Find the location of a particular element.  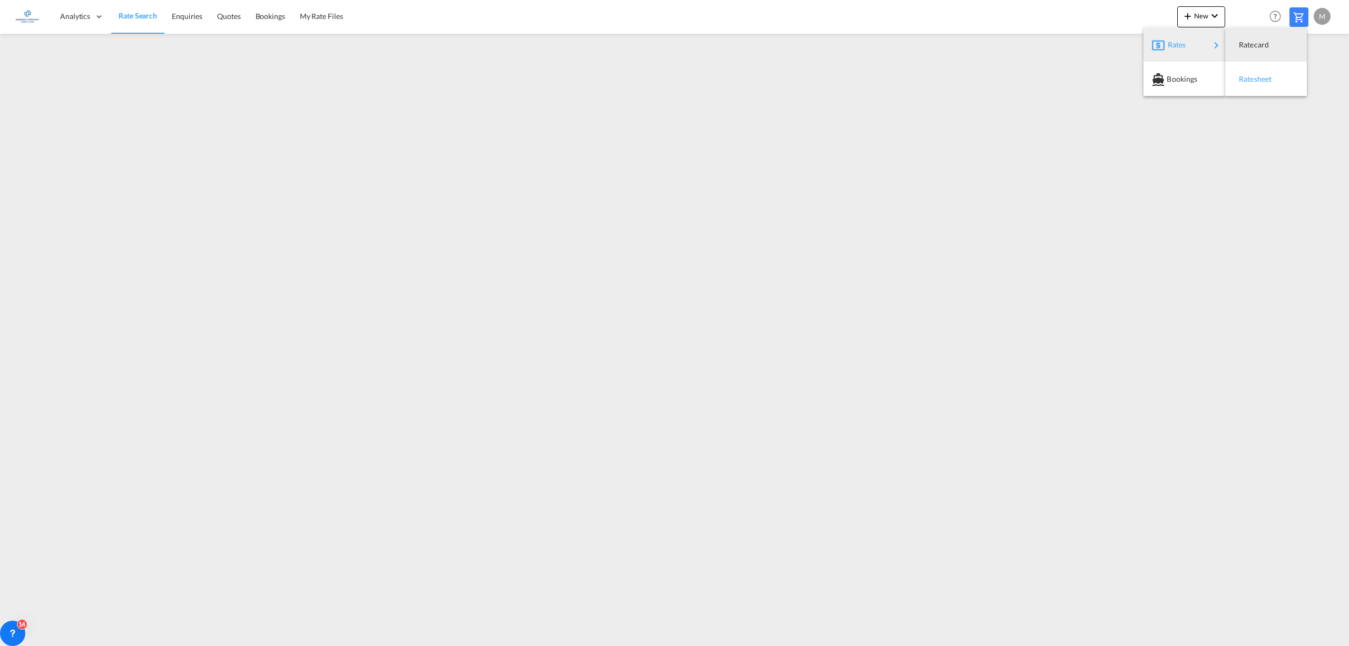

div: Bookings is located at coordinates (1184, 79).